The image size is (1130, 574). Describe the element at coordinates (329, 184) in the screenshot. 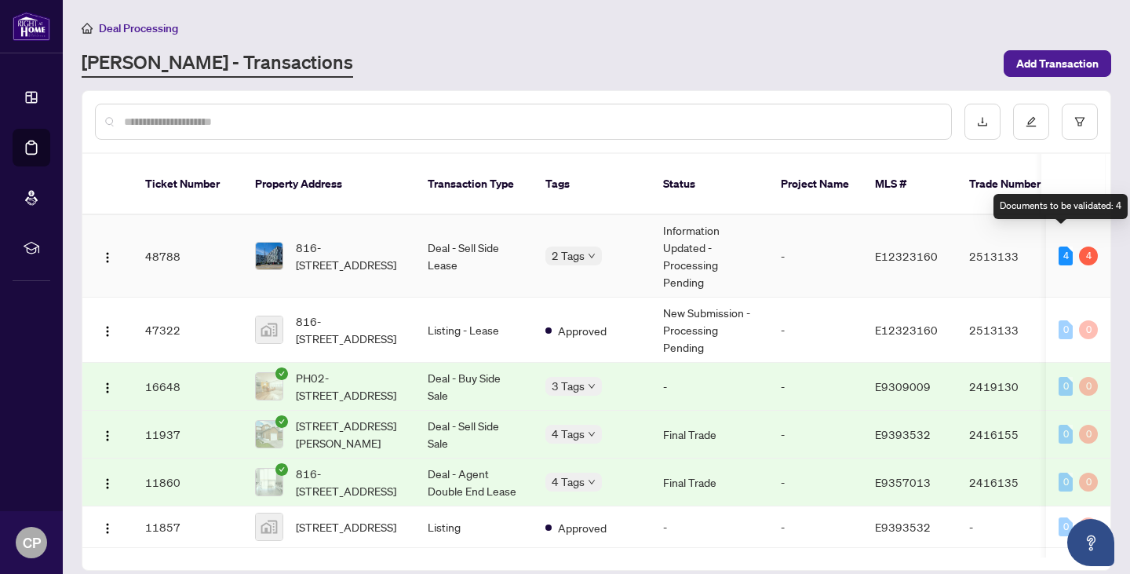

I see `th: Property Address` at that location.